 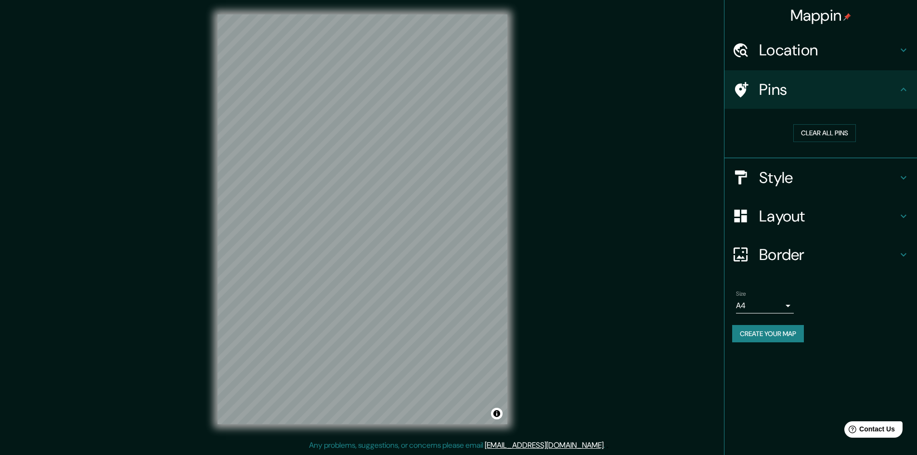 I want to click on h4: Location, so click(x=828, y=50).